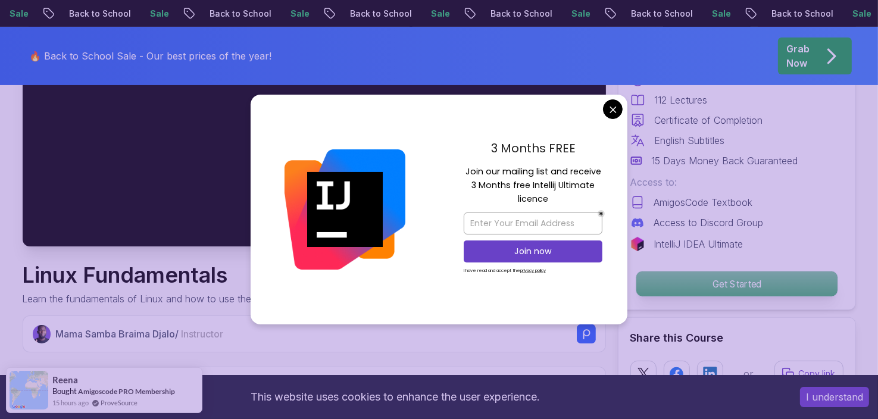 The image size is (878, 419). Describe the element at coordinates (202, 334) in the screenshot. I see `span: Instructor` at that location.